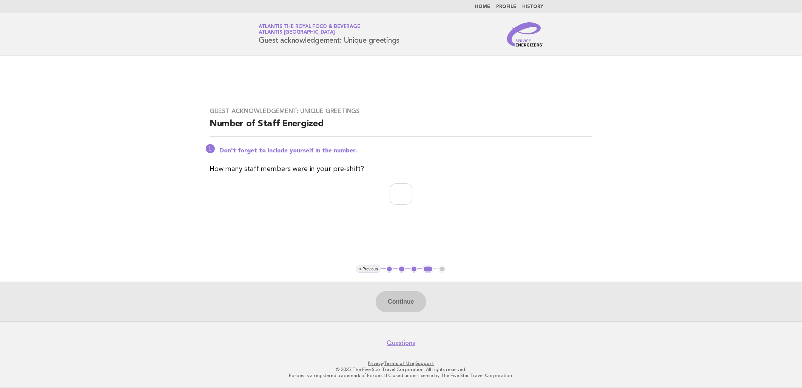 The image size is (802, 388). I want to click on p: © 2025 The Five Star Travel Corporation. All rights reserved., so click(401, 369).